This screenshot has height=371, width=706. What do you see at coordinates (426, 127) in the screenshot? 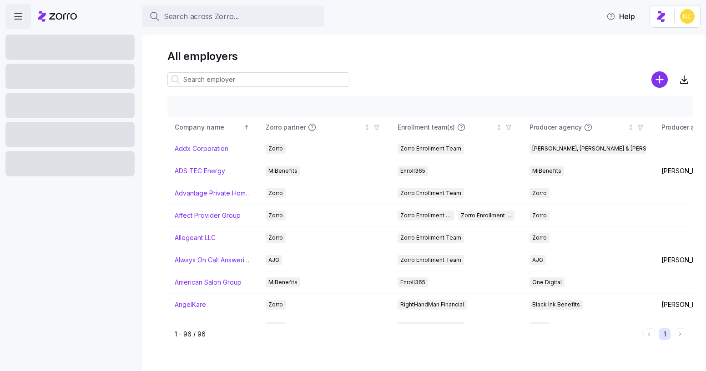
I see `span: Enrollment team(s)` at bounding box center [426, 127].